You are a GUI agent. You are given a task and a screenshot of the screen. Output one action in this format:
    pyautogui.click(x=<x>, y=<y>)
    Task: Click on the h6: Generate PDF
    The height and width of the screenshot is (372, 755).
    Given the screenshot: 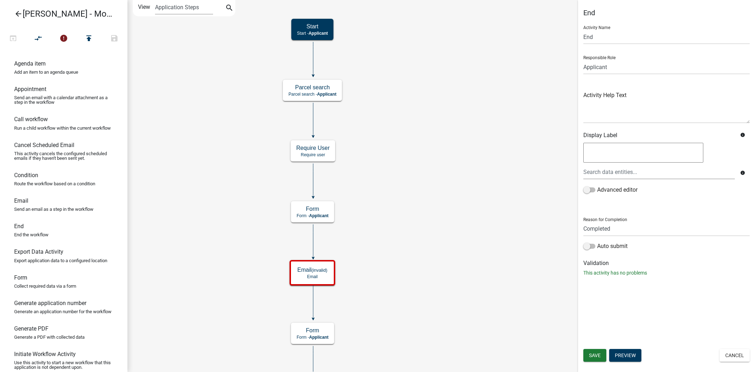 What is the action you would take?
    pyautogui.click(x=31, y=328)
    